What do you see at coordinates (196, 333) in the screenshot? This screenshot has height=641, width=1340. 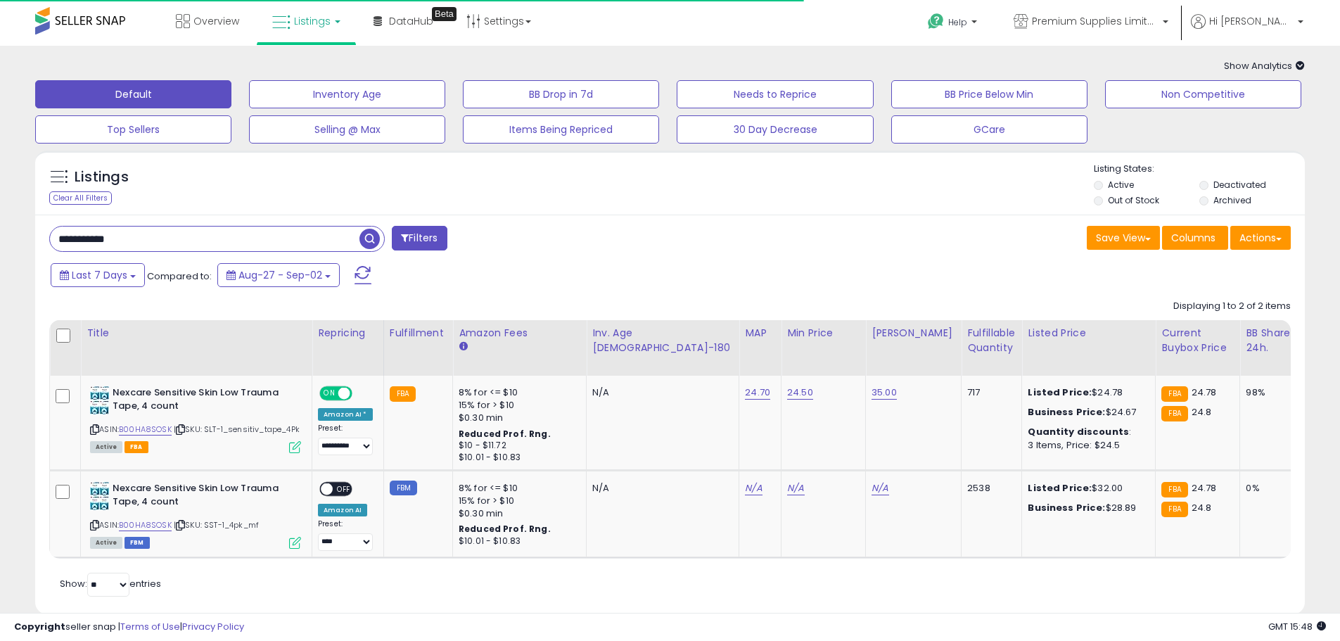 I see `div: Title` at bounding box center [196, 333].